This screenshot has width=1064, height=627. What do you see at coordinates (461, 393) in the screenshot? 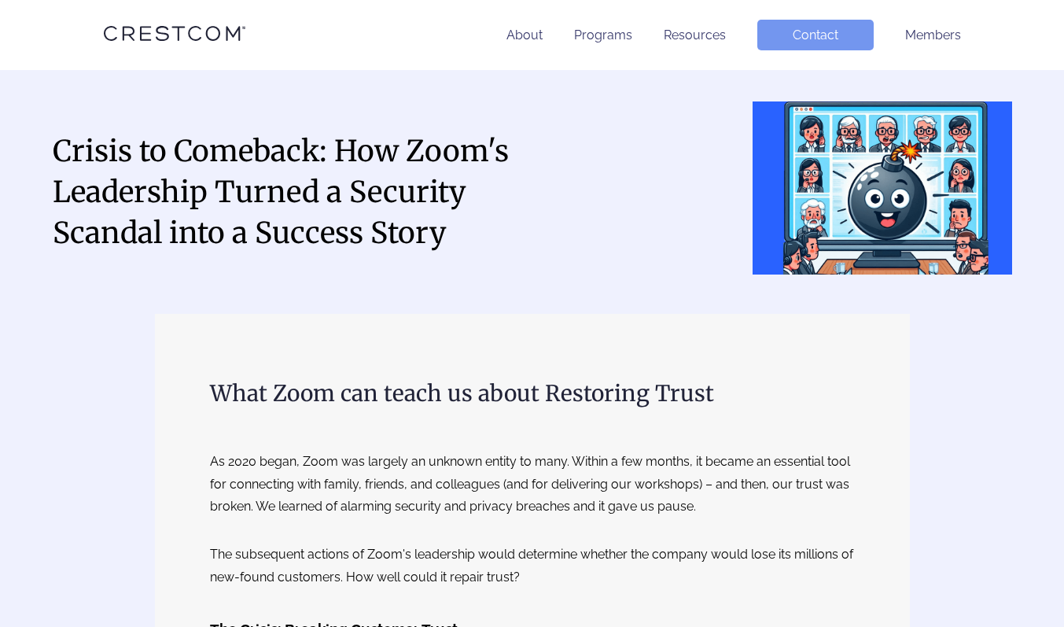
I see `h2: What Zoom can teach us about Restoring Trust` at bounding box center [461, 393].